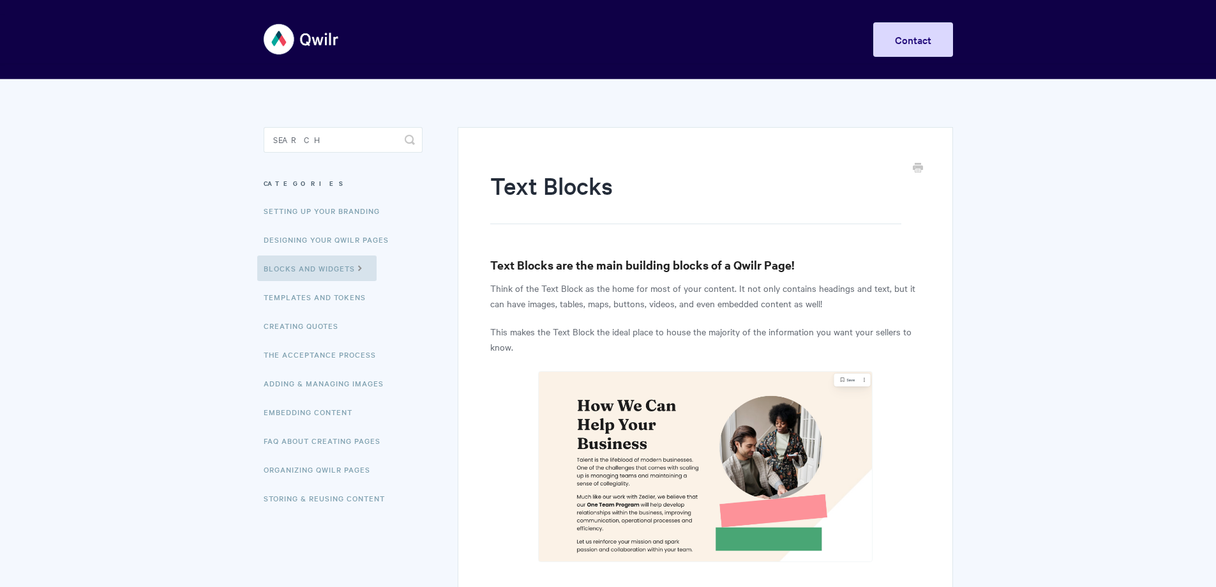 The image size is (1216, 587). Describe the element at coordinates (343, 183) in the screenshot. I see `h3: Categories` at that location.